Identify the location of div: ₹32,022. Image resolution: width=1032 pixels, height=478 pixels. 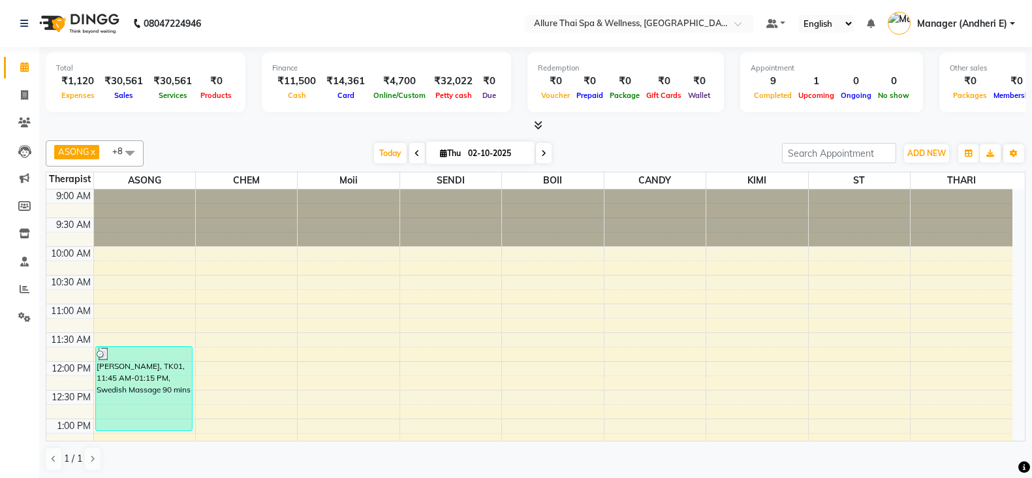
(453, 81).